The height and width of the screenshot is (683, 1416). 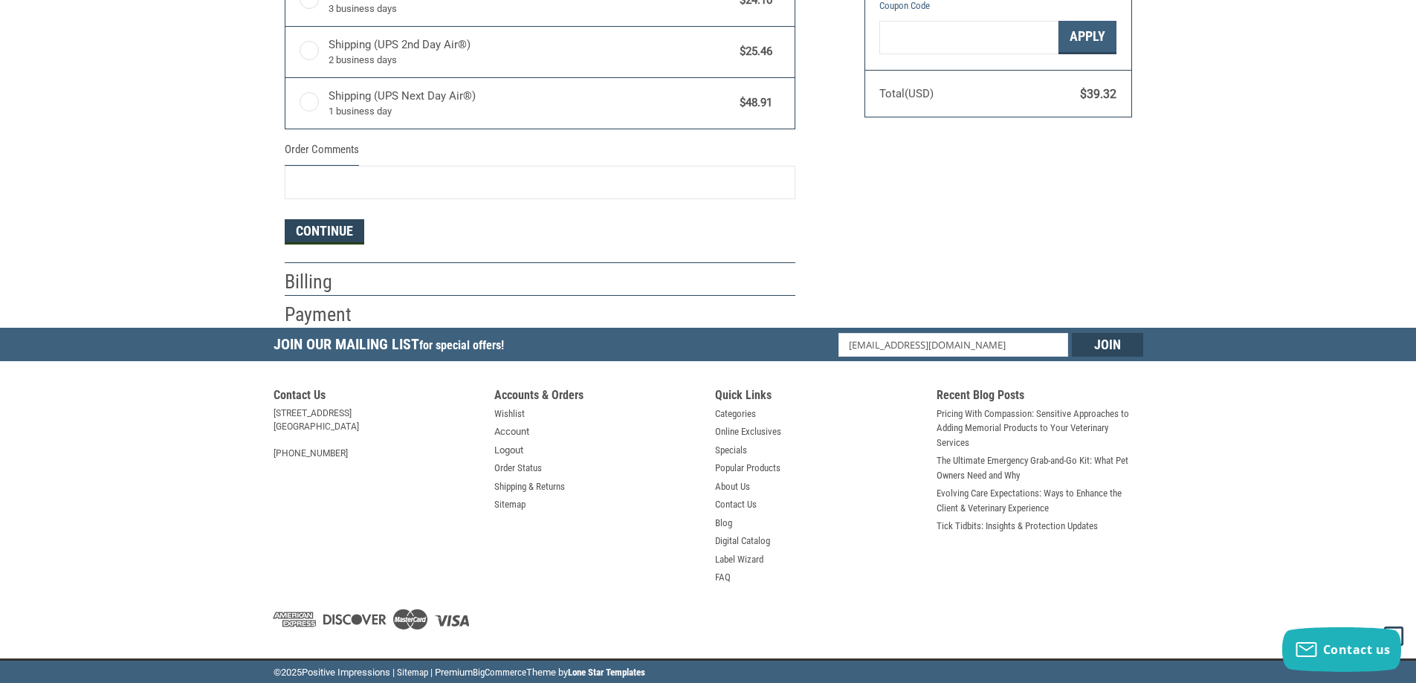 What do you see at coordinates (735, 414) in the screenshot?
I see `a: Categories` at bounding box center [735, 414].